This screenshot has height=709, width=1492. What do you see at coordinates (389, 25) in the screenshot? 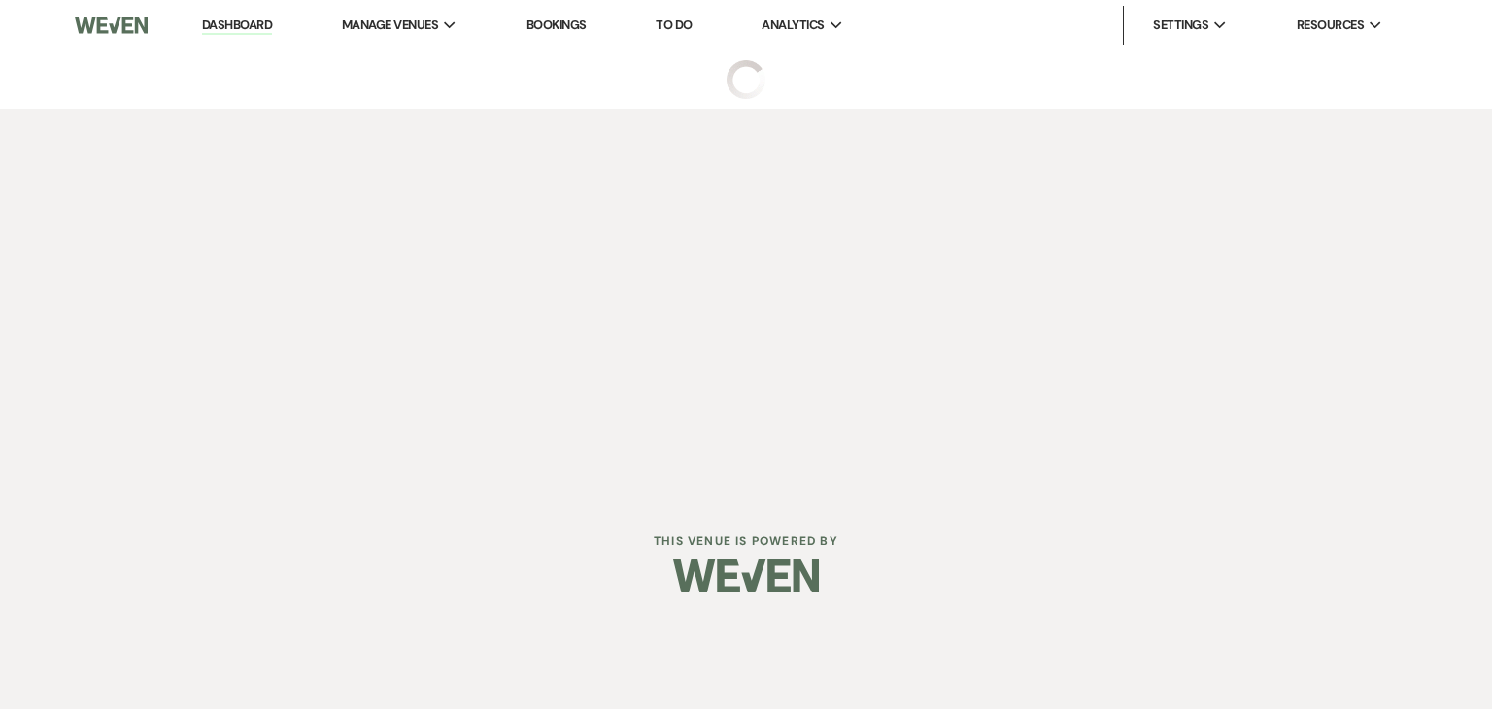
I see `span: Manage Venues` at bounding box center [389, 25].